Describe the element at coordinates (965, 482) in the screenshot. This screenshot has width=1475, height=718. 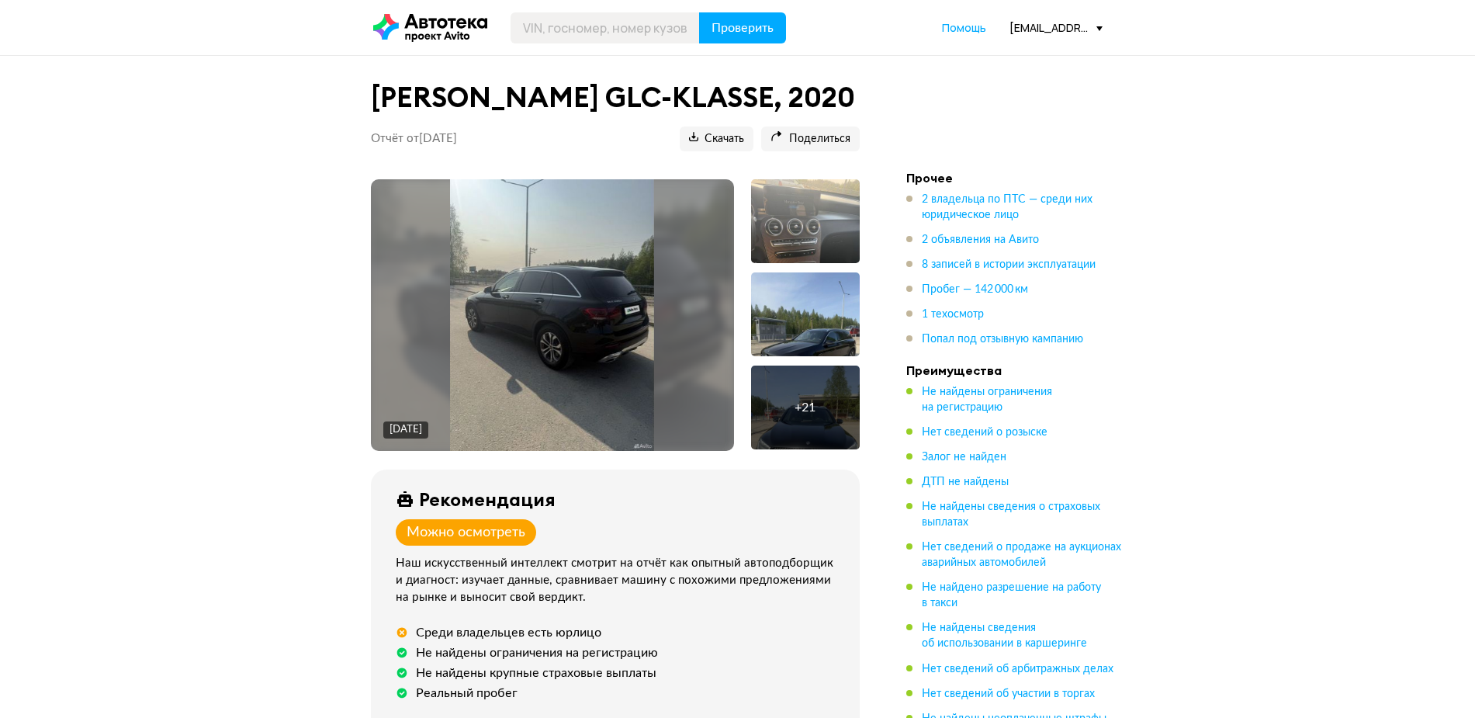
I see `span: ДТП не найдены` at that location.